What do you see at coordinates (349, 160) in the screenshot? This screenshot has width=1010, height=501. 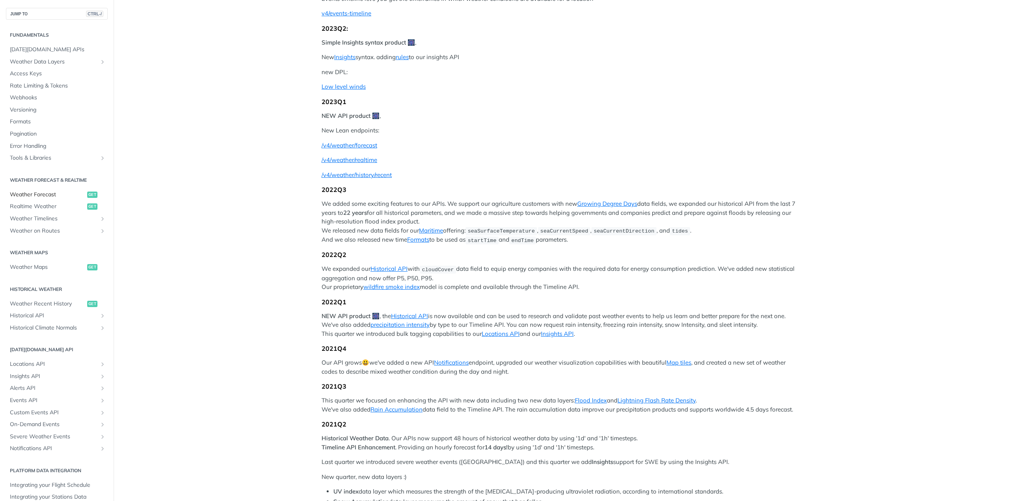 I see `a: /v4/weather/realtime` at bounding box center [349, 160].